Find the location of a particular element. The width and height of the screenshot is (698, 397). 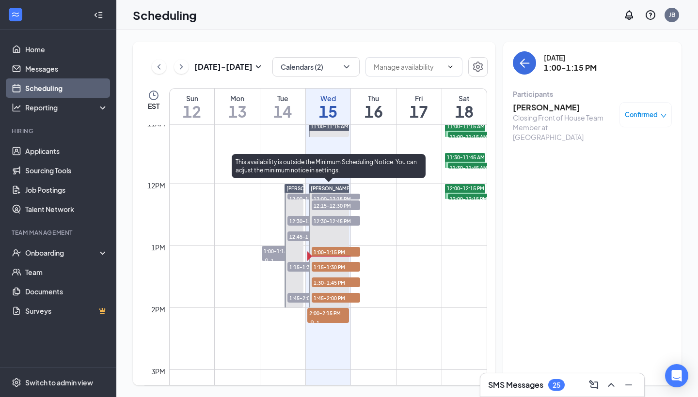

svg: ChevronRight is located at coordinates (181, 67).